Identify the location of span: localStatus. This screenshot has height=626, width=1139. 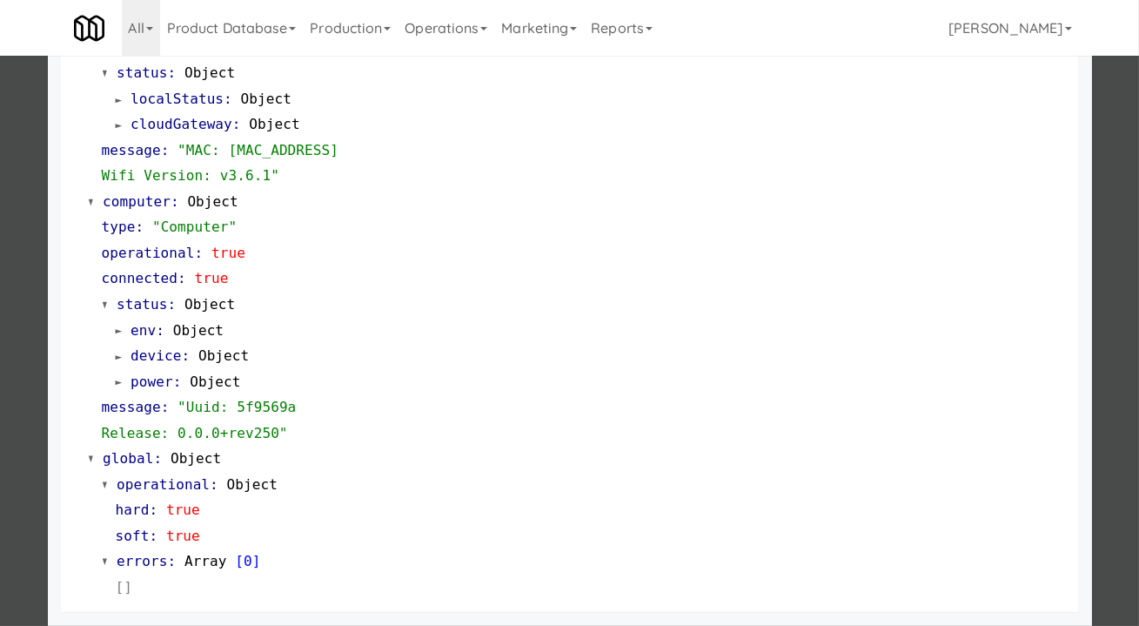
(177, 98).